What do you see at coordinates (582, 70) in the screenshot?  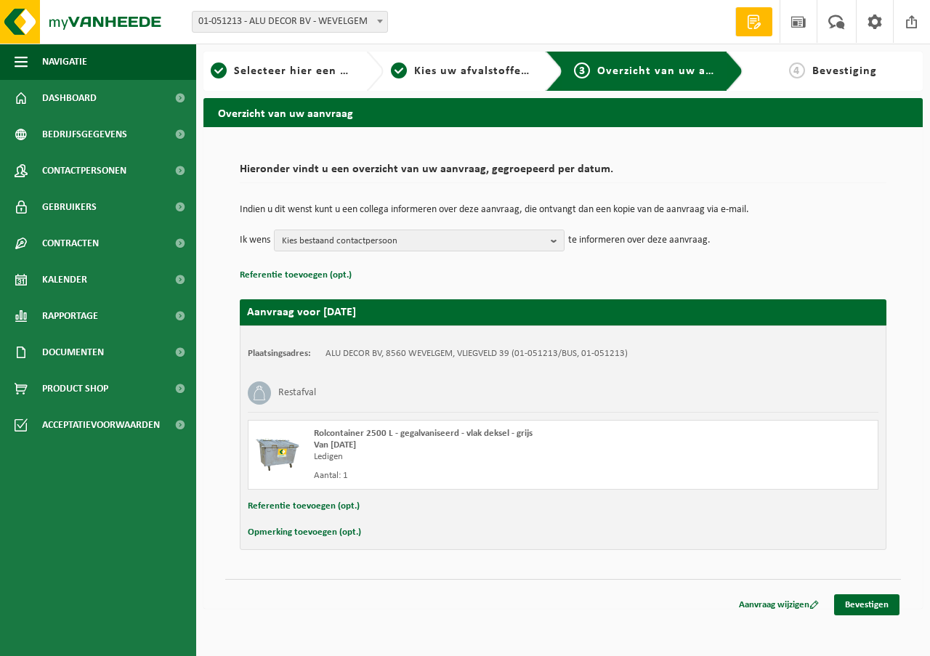 I see `span: 3` at bounding box center [582, 70].